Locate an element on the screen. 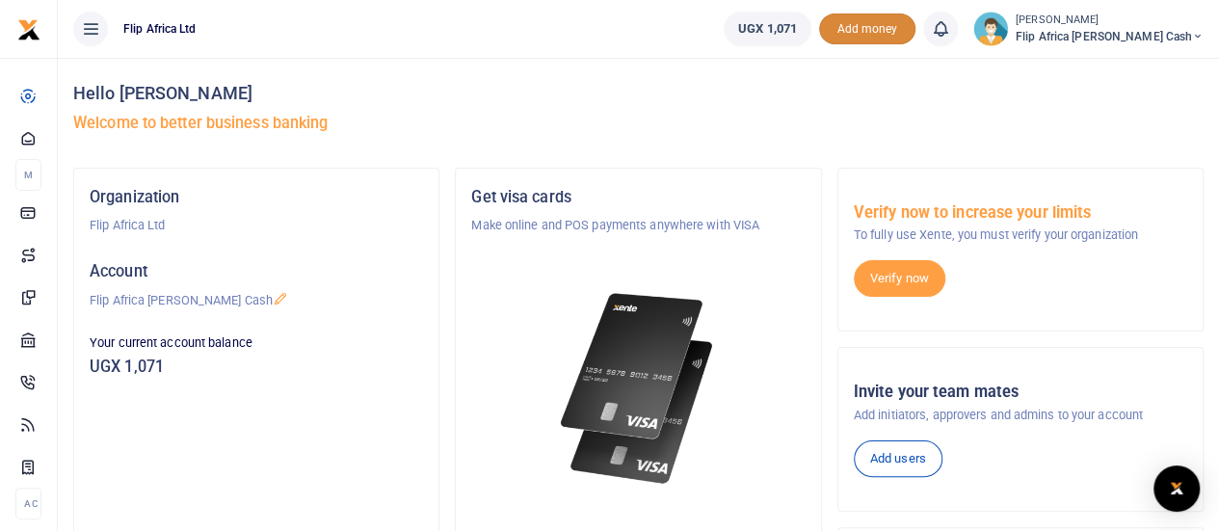 The width and height of the screenshot is (1219, 531). span: Flip Africa Ltd is located at coordinates (160, 29).